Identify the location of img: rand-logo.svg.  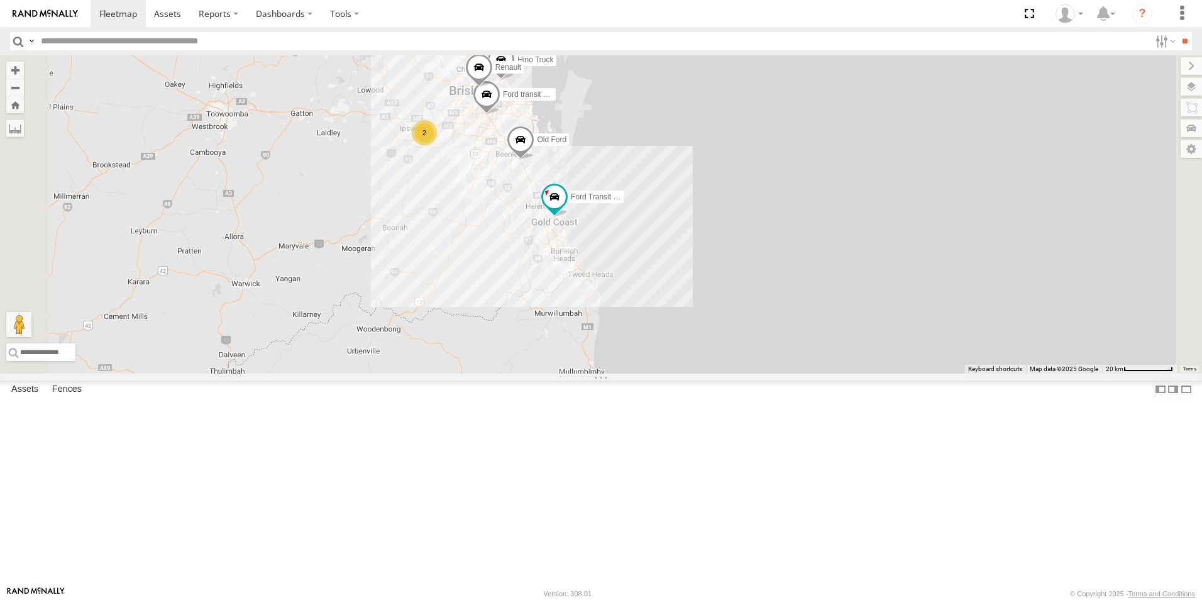
(45, 14).